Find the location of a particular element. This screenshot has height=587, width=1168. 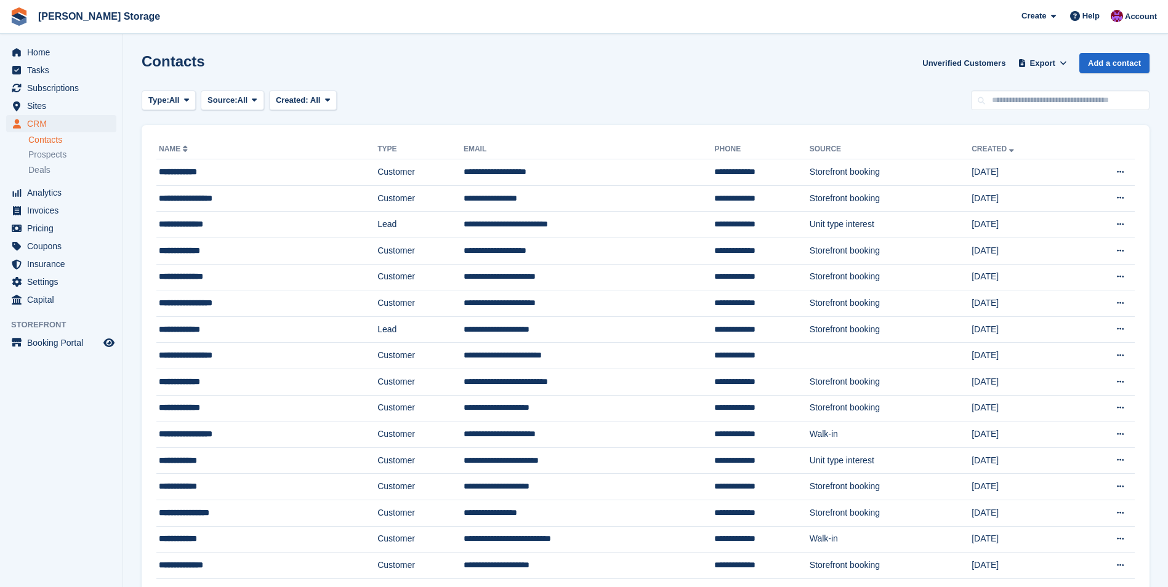

span: Analytics is located at coordinates (64, 193).